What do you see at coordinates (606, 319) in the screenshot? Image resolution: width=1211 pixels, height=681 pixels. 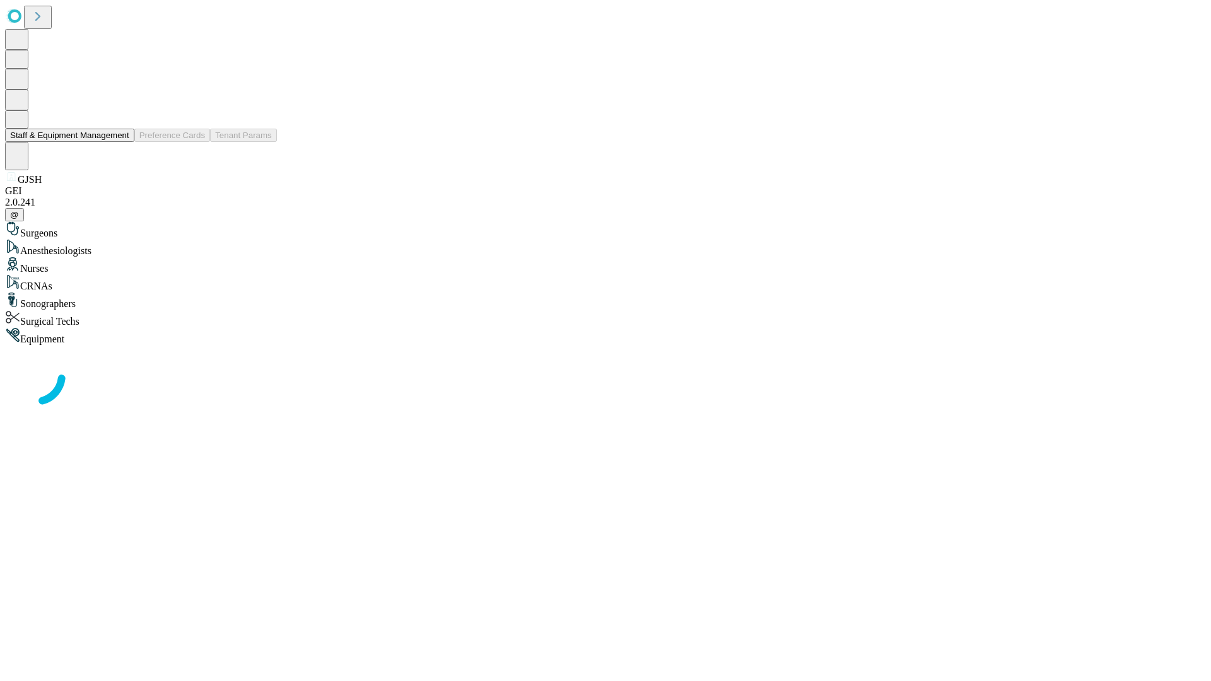 I see `div: Surgical Techs` at bounding box center [606, 319].